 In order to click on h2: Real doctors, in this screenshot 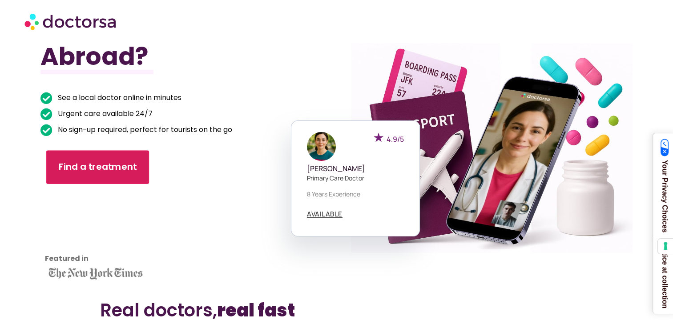, I will do `click(336, 310)`.